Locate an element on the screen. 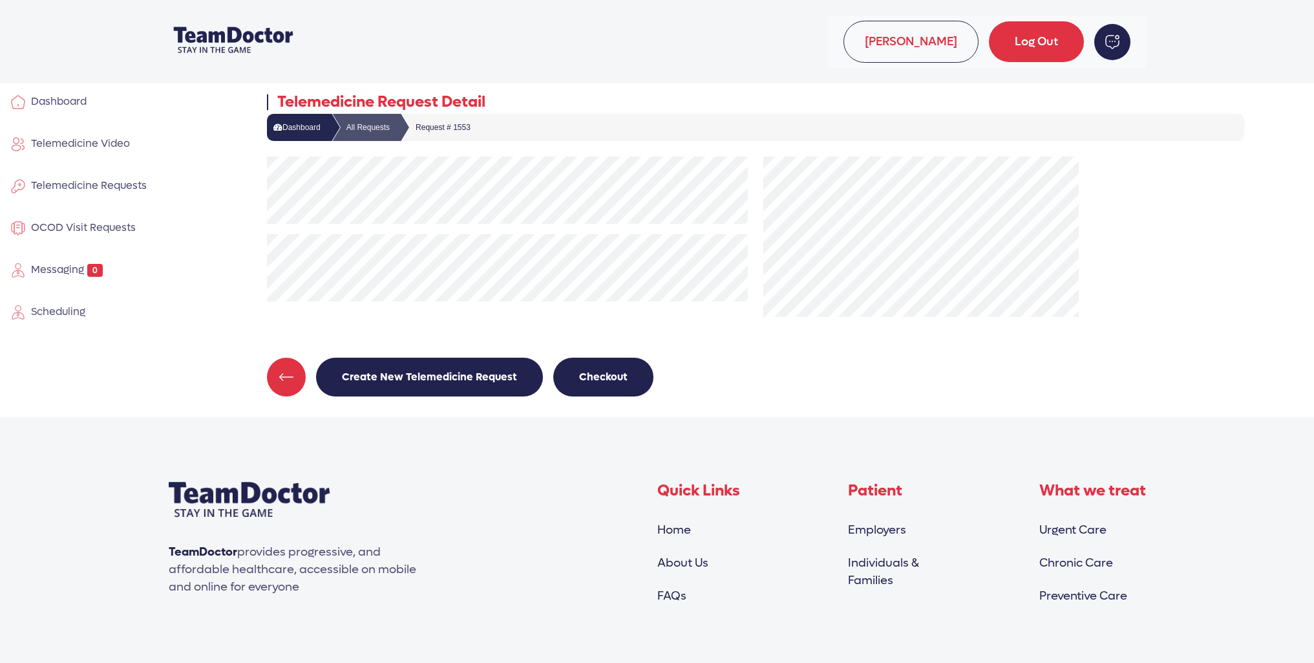 This screenshot has height=663, width=1314. a: All Requests is located at coordinates (355, 127).